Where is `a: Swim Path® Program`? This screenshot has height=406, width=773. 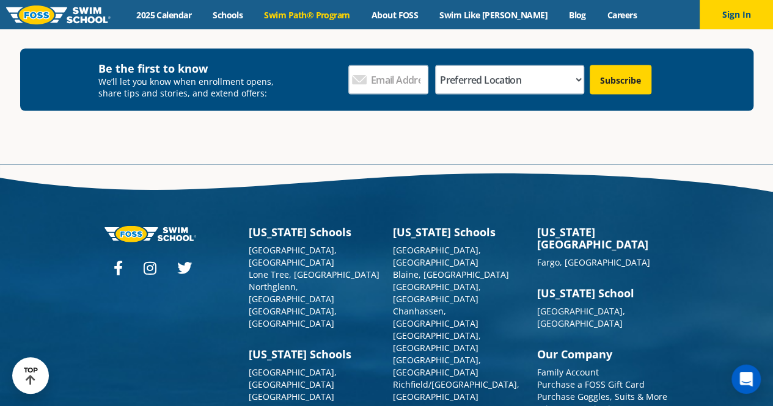 a: Swim Path® Program is located at coordinates (307, 15).